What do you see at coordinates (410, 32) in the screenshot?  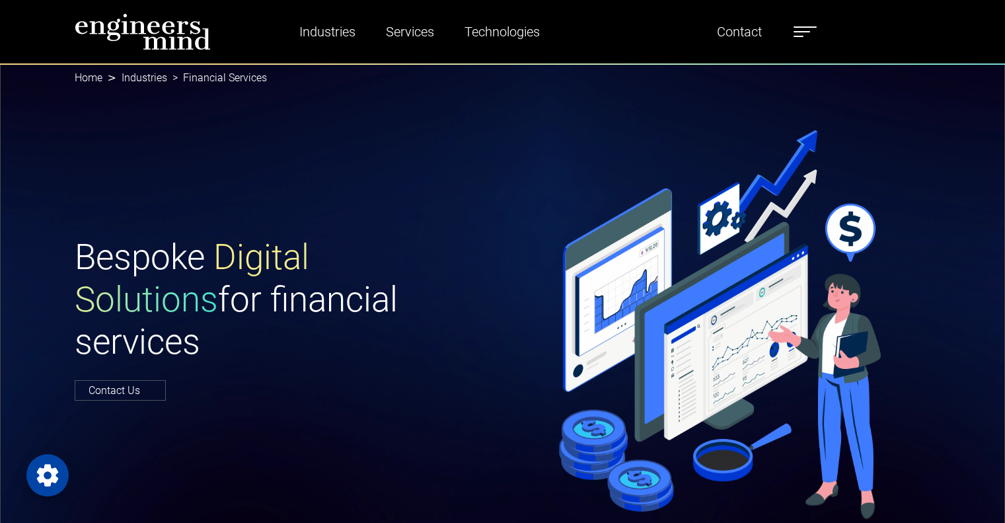 I see `a: Services` at bounding box center [410, 32].